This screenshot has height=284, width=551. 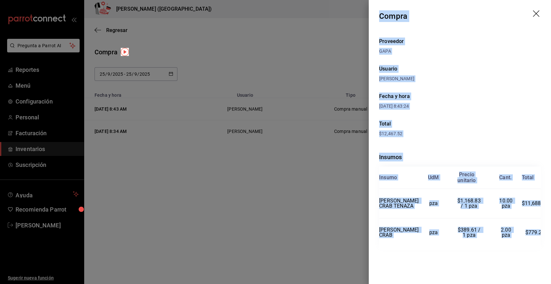 I want to click on span: $1,168.83 / 1 pza, so click(x=470, y=203).